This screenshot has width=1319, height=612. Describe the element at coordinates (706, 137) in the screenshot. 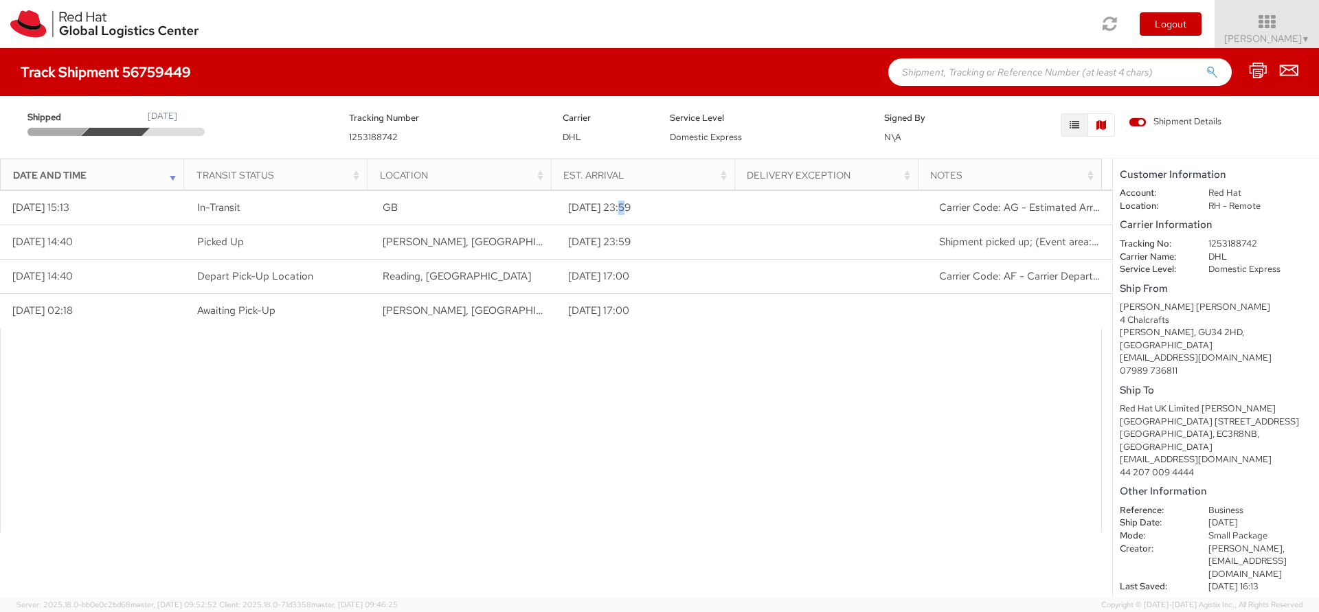

I see `span: Domestic Express` at that location.